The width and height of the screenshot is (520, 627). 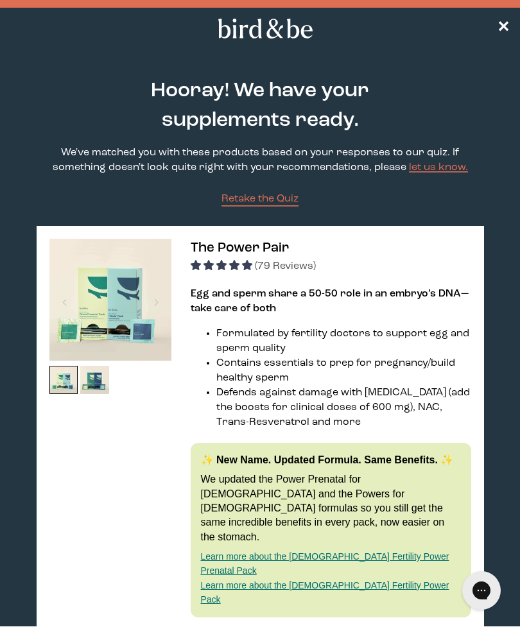 What do you see at coordinates (26, 24) in the screenshot?
I see `button: Gorgias live chat` at bounding box center [26, 24].